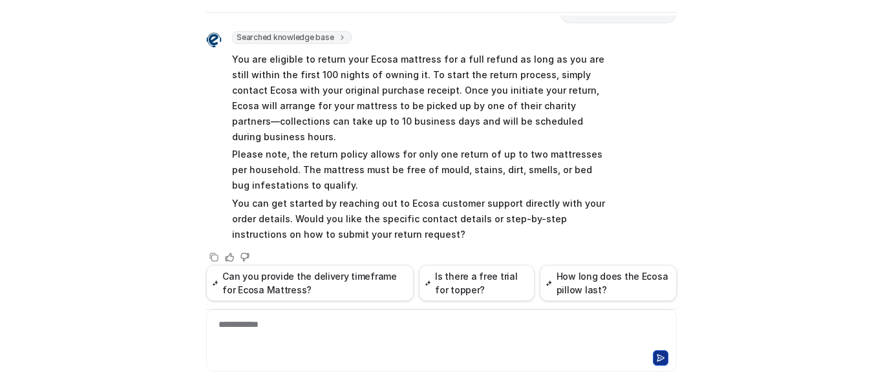 Image resolution: width=883 pixels, height=387 pixels. What do you see at coordinates (476, 283) in the screenshot?
I see `button: Is there a free trial for topper?` at bounding box center [476, 283].